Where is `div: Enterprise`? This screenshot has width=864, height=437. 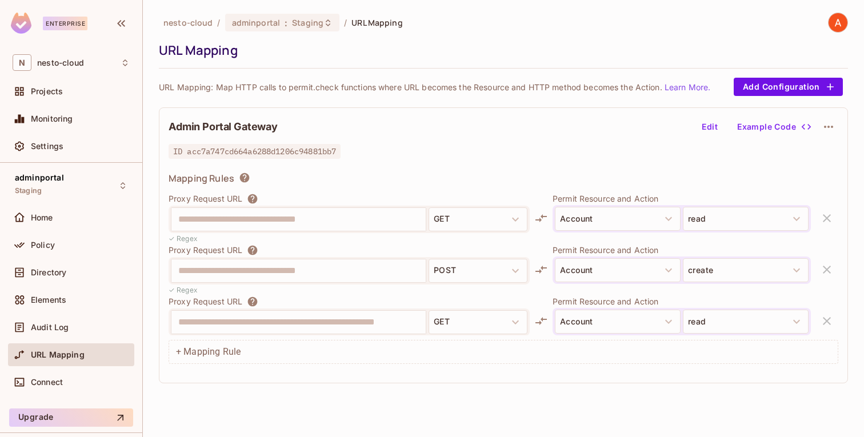
div: Enterprise is located at coordinates (65, 23).